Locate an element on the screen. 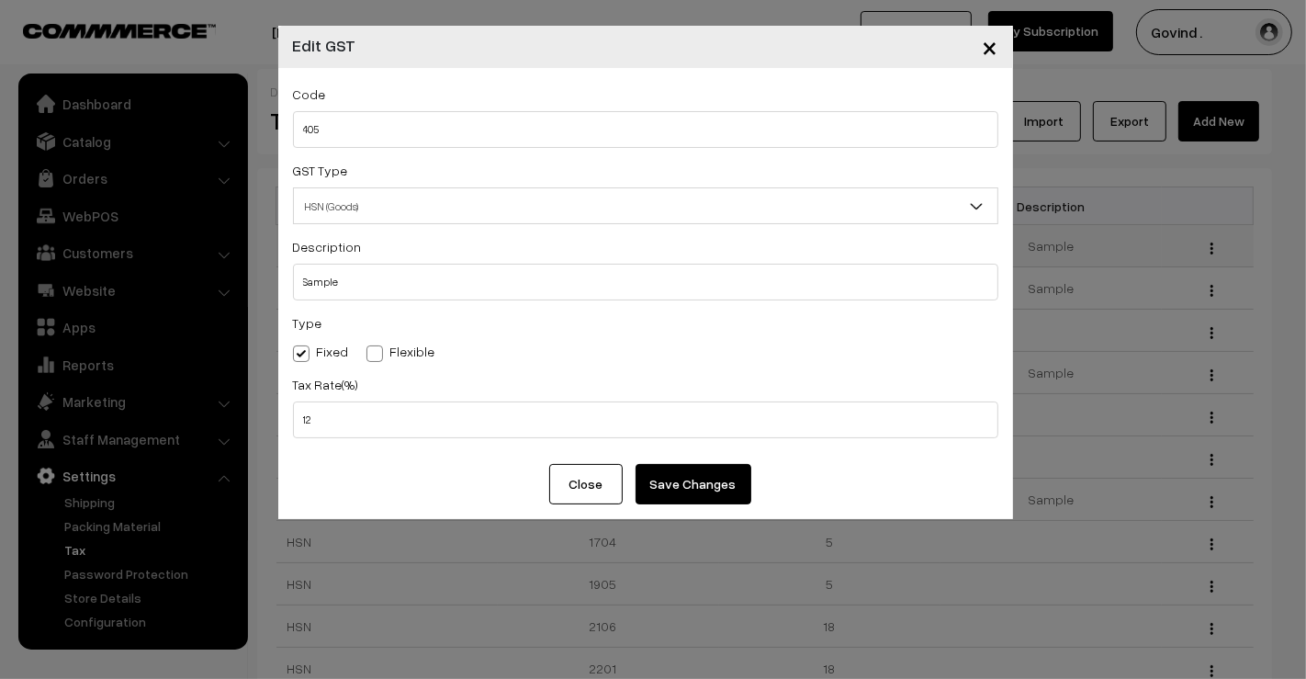  label: Flexible is located at coordinates (400, 351).